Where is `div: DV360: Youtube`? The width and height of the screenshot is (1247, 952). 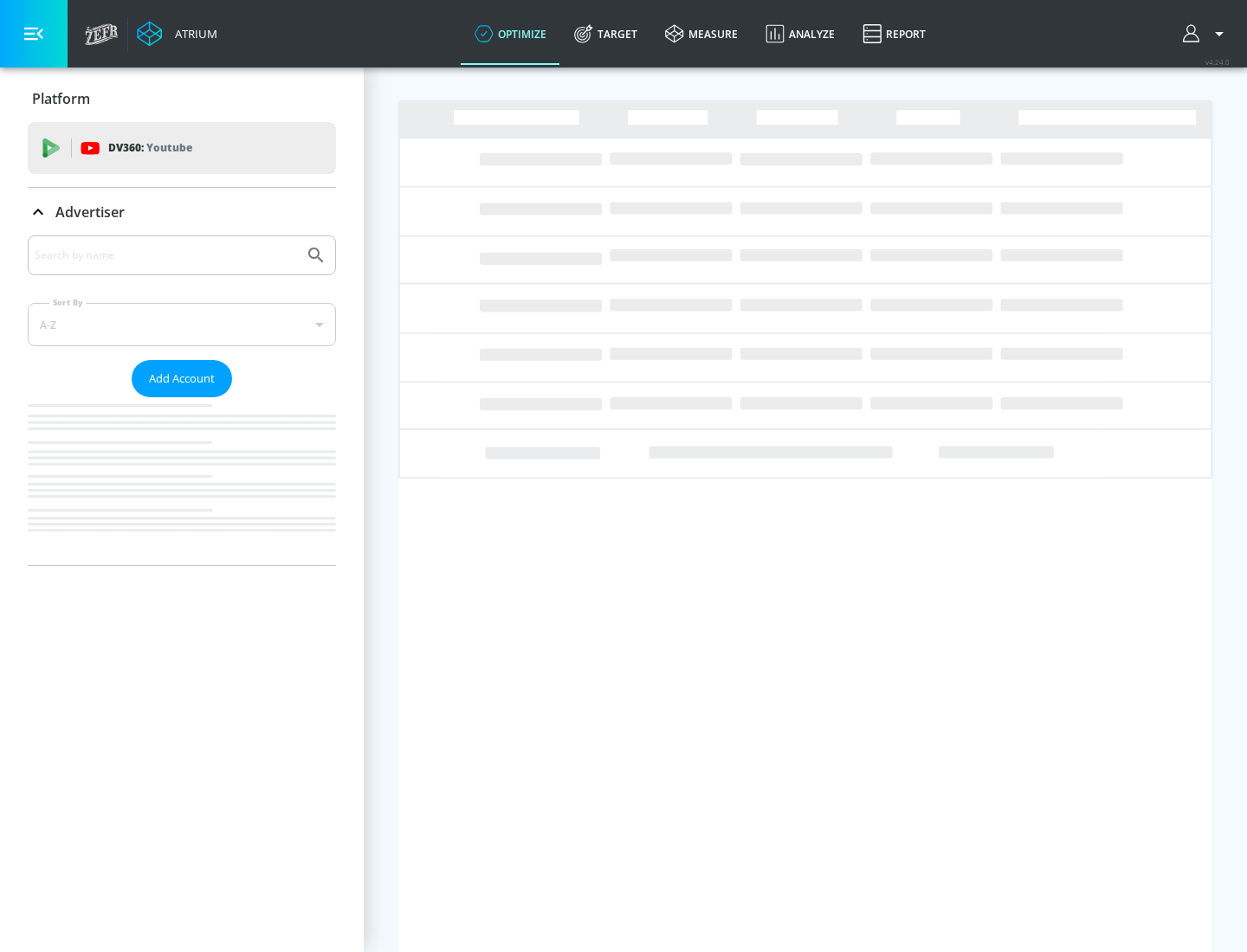
div: DV360: Youtube is located at coordinates (182, 148).